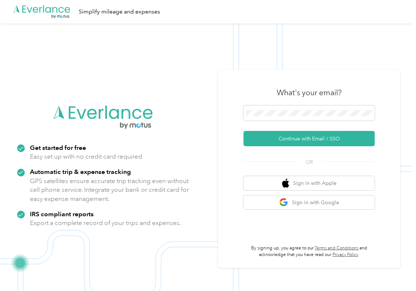  What do you see at coordinates (286, 183) in the screenshot?
I see `img: apple logo` at bounding box center [286, 183].